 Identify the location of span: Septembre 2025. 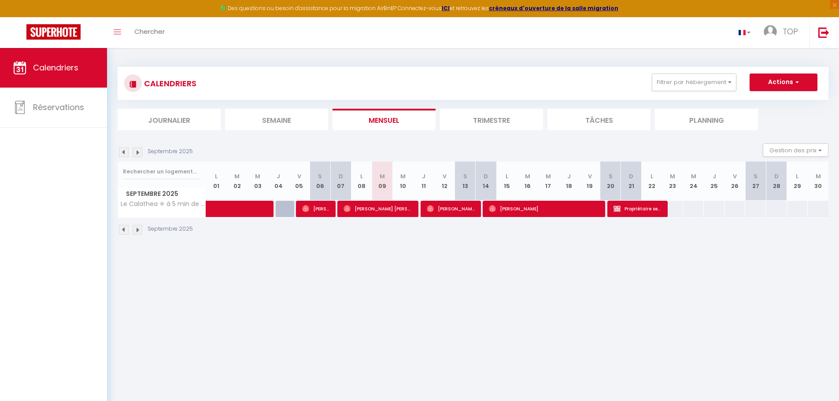
(162, 194).